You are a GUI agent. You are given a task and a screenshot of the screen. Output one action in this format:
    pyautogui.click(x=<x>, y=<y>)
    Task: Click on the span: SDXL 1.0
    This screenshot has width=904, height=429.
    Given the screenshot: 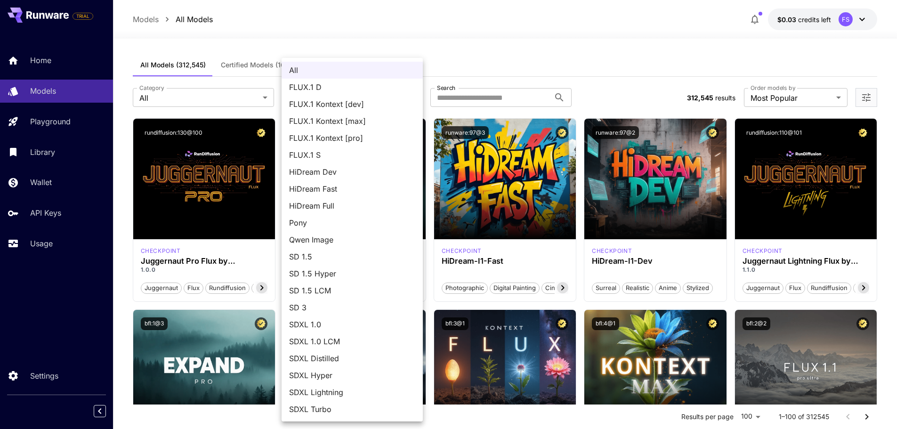 What is the action you would take?
    pyautogui.click(x=352, y=324)
    